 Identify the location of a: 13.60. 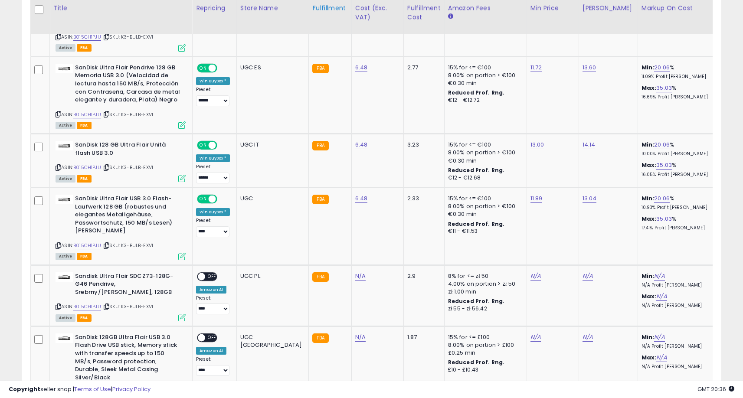
(590, 68).